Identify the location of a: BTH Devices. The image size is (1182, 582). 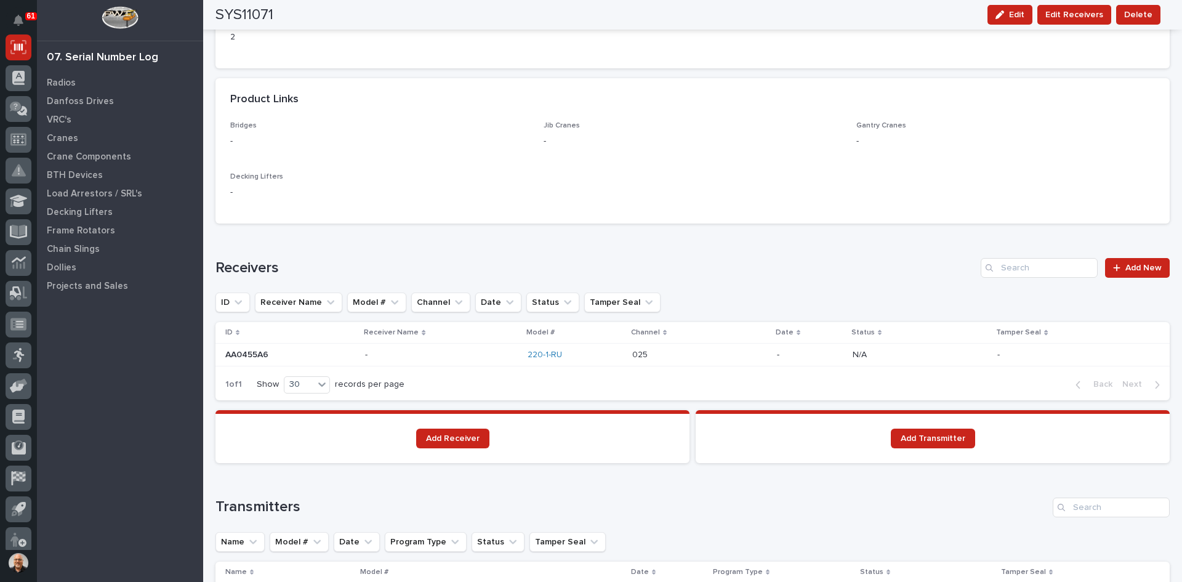
(120, 175).